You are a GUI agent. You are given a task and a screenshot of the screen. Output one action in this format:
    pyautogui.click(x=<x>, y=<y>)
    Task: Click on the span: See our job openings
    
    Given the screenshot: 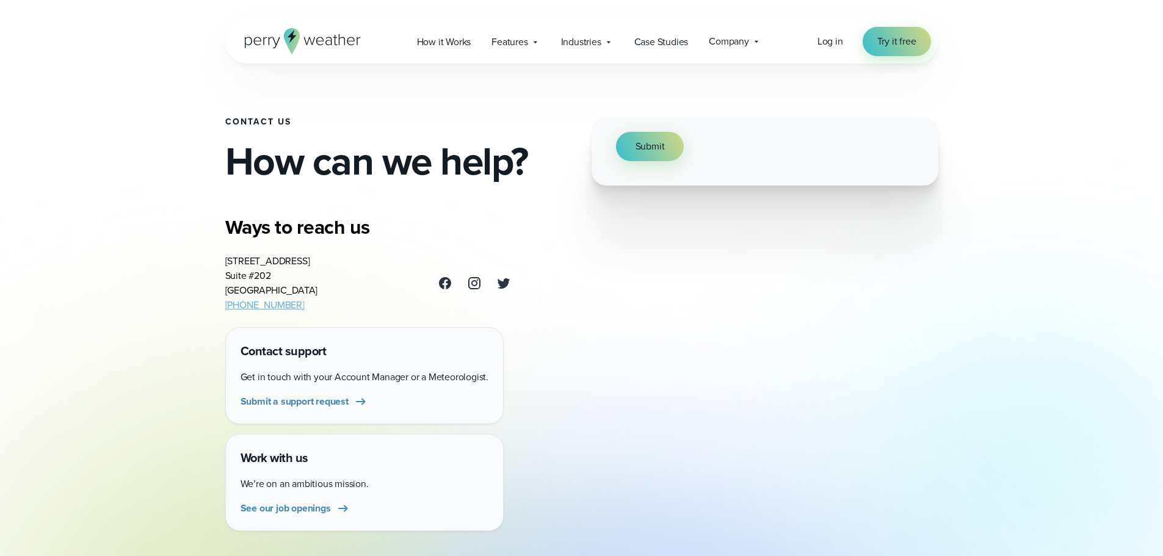 What is the action you would take?
    pyautogui.click(x=286, y=509)
    